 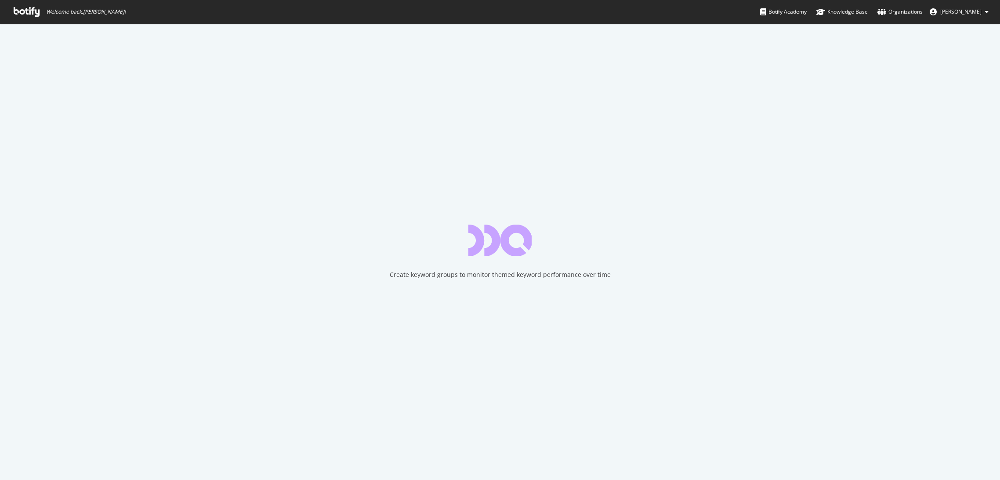 I want to click on div: Knowledge Base, so click(x=841, y=12).